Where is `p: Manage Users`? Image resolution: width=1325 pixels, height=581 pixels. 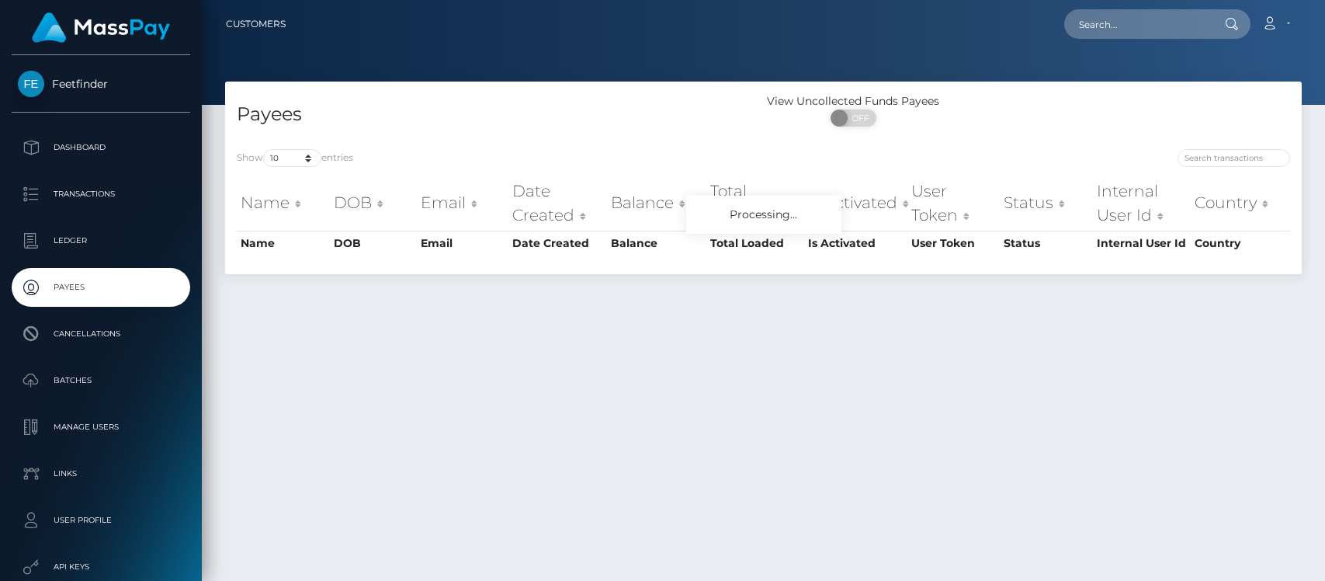 p: Manage Users is located at coordinates (101, 427).